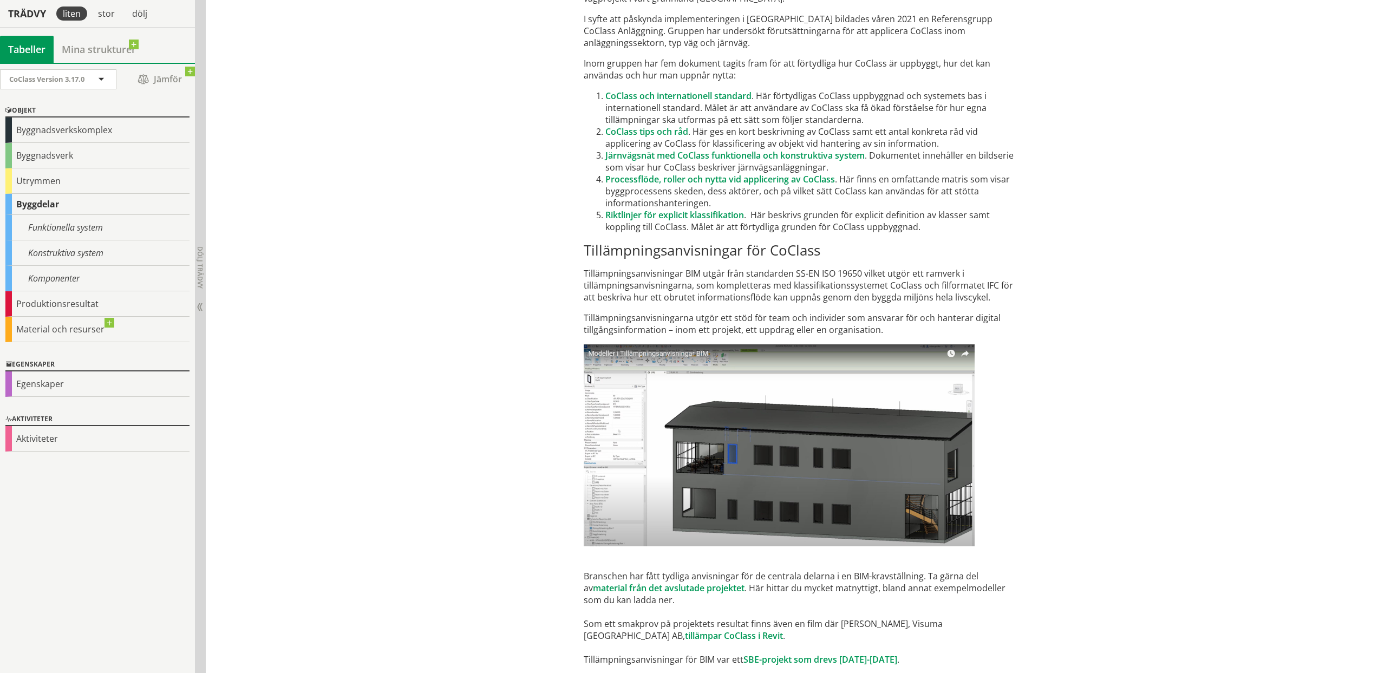  Describe the element at coordinates (813, 108) in the screenshot. I see `li: . Här förtydligas CoClass uppbyggnad och systemets bas i internationell standard. Målet är att an...` at that location.